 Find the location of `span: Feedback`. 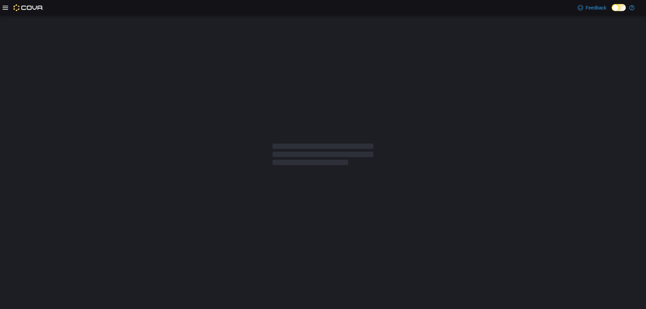

span: Feedback is located at coordinates (596, 8).